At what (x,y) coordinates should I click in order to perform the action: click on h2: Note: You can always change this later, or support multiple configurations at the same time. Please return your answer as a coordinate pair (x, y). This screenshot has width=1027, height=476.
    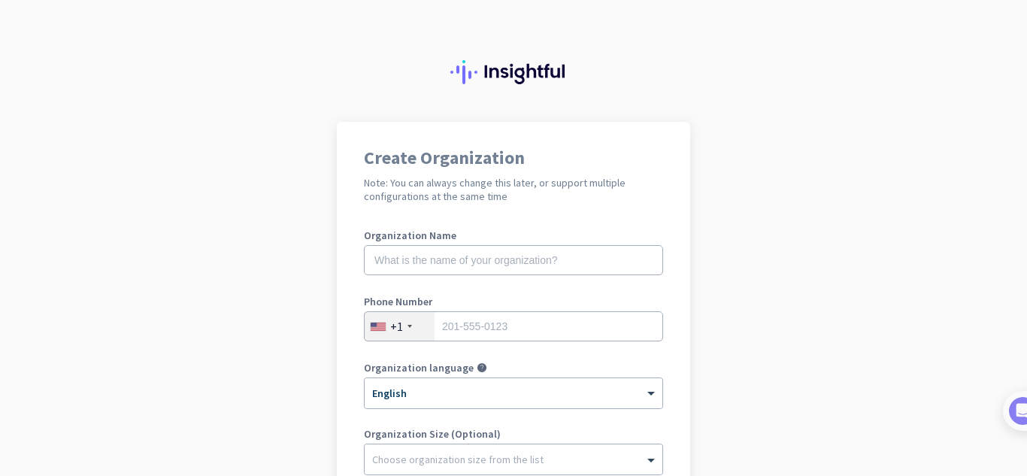
    Looking at the image, I should click on (513, 189).